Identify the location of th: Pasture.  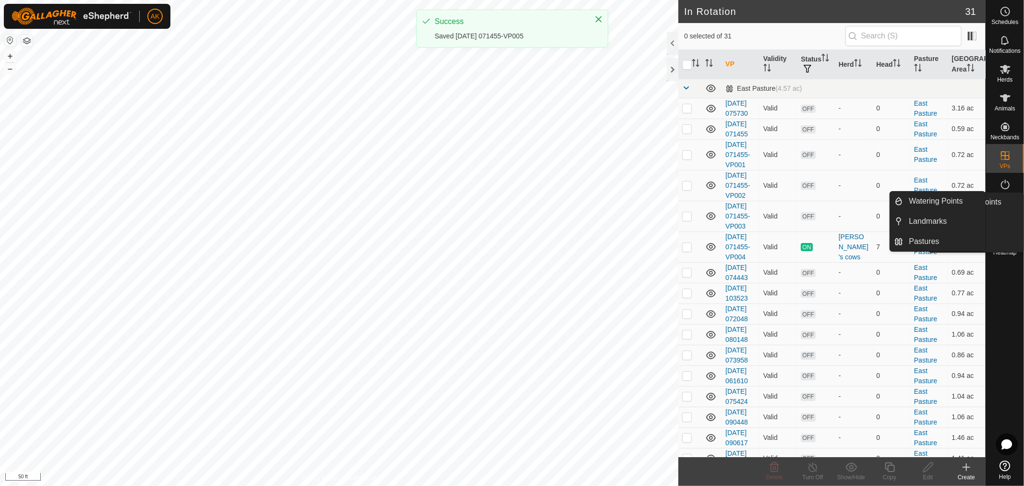
(929, 64).